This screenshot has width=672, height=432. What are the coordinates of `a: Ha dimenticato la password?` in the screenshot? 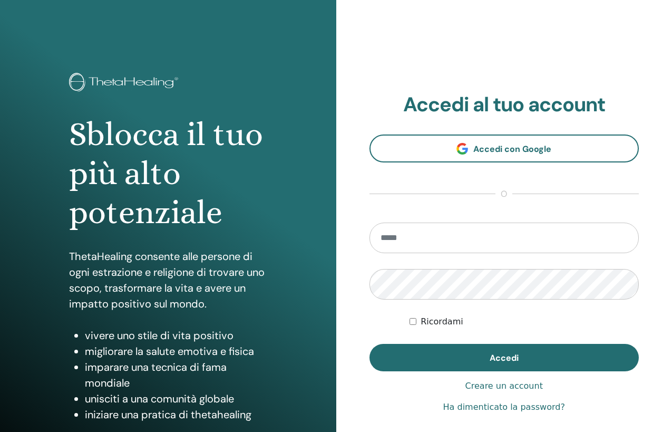 It's located at (504, 407).